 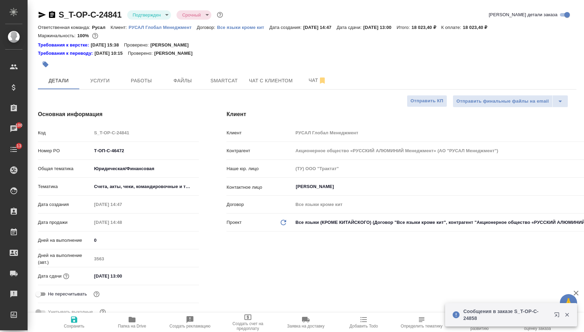 What do you see at coordinates (45, 64) in the screenshot?
I see `button: Добавить тэг` at bounding box center [45, 64].